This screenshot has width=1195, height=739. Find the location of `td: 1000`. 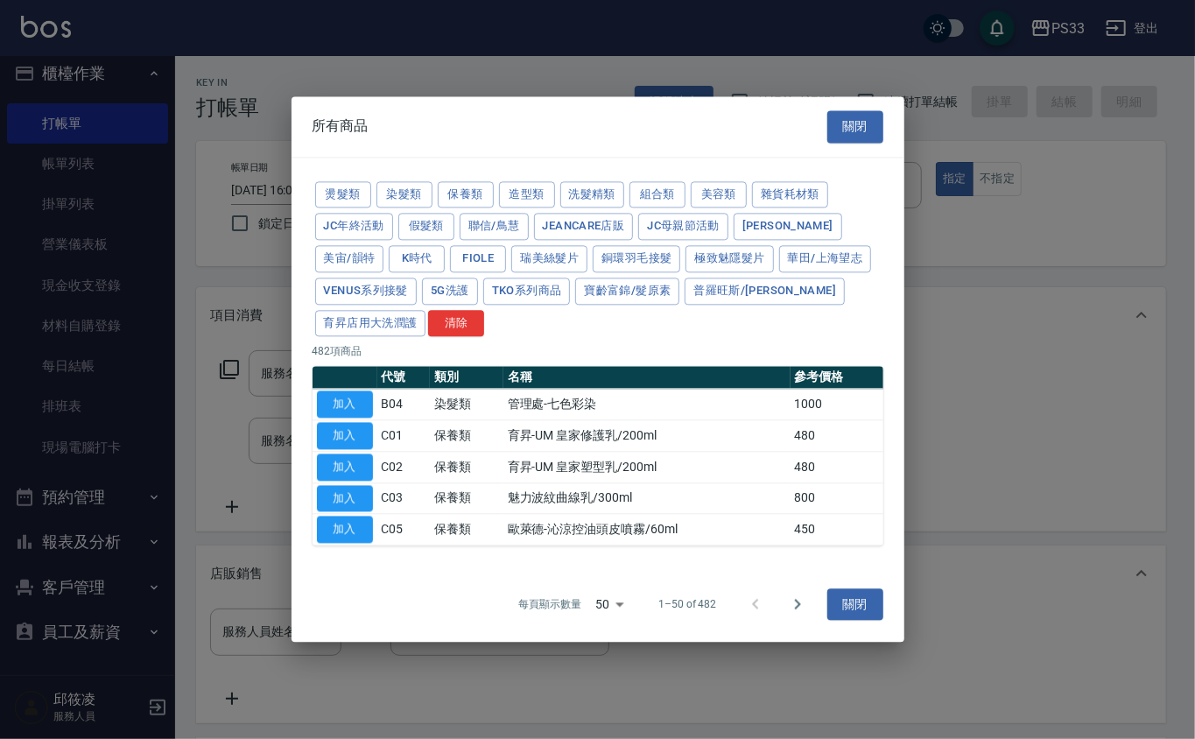

td: 1000 is located at coordinates (837, 405).